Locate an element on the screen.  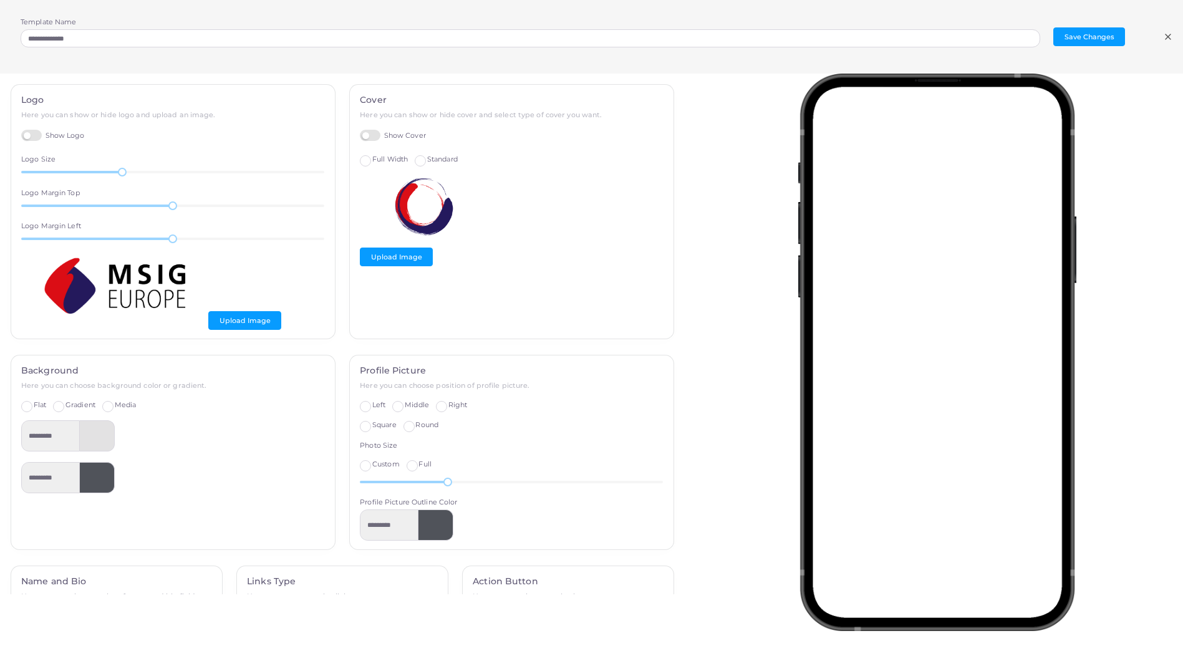
h6: Here you can choose background color or gradient. is located at coordinates (173, 386).